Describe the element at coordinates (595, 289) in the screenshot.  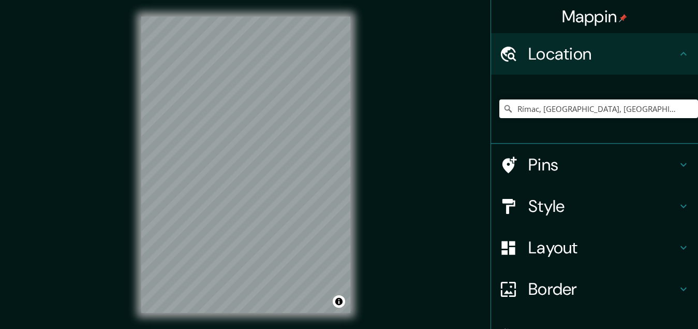
I see `div: Border` at that location.